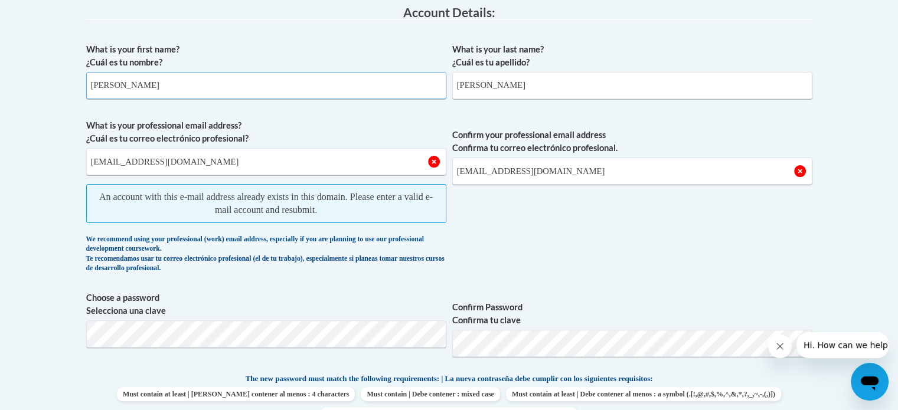 The width and height of the screenshot is (898, 410). I want to click on label: Choose a password Selecciona una clave, so click(266, 305).